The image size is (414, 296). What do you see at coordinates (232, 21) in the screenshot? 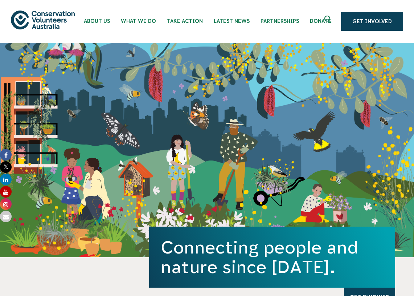
I see `span: Latest News` at bounding box center [232, 21].